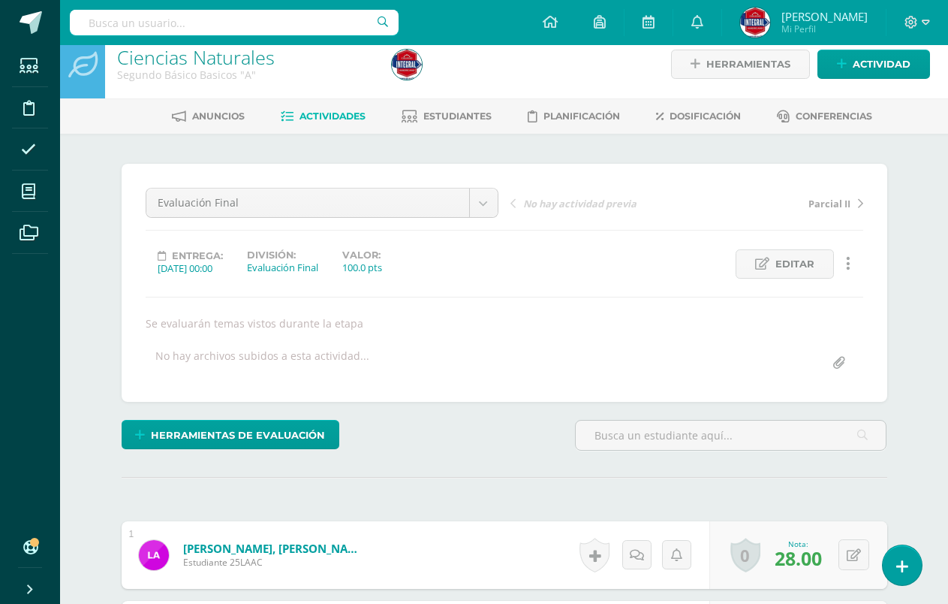 The width and height of the screenshot is (948, 604). Describe the element at coordinates (273, 562) in the screenshot. I see `span: Estudiante 25LAAC` at that location.